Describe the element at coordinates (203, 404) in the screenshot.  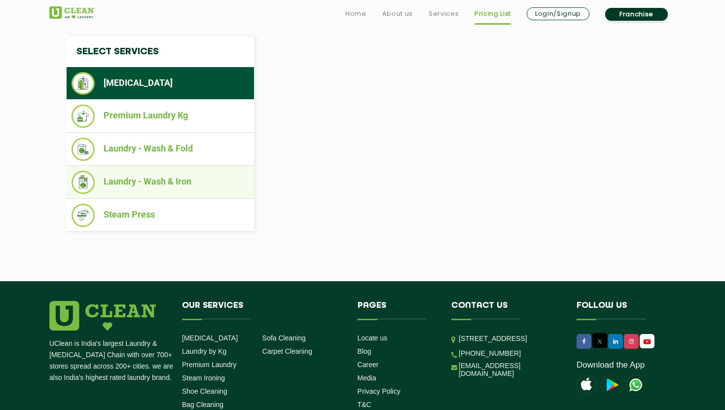
I see `a: Bag Cleaning` at that location.